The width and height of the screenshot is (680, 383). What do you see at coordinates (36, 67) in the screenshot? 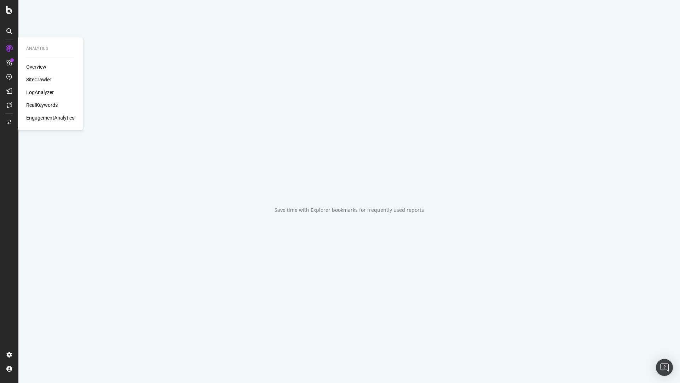
I see `a: Overview` at bounding box center [36, 67].